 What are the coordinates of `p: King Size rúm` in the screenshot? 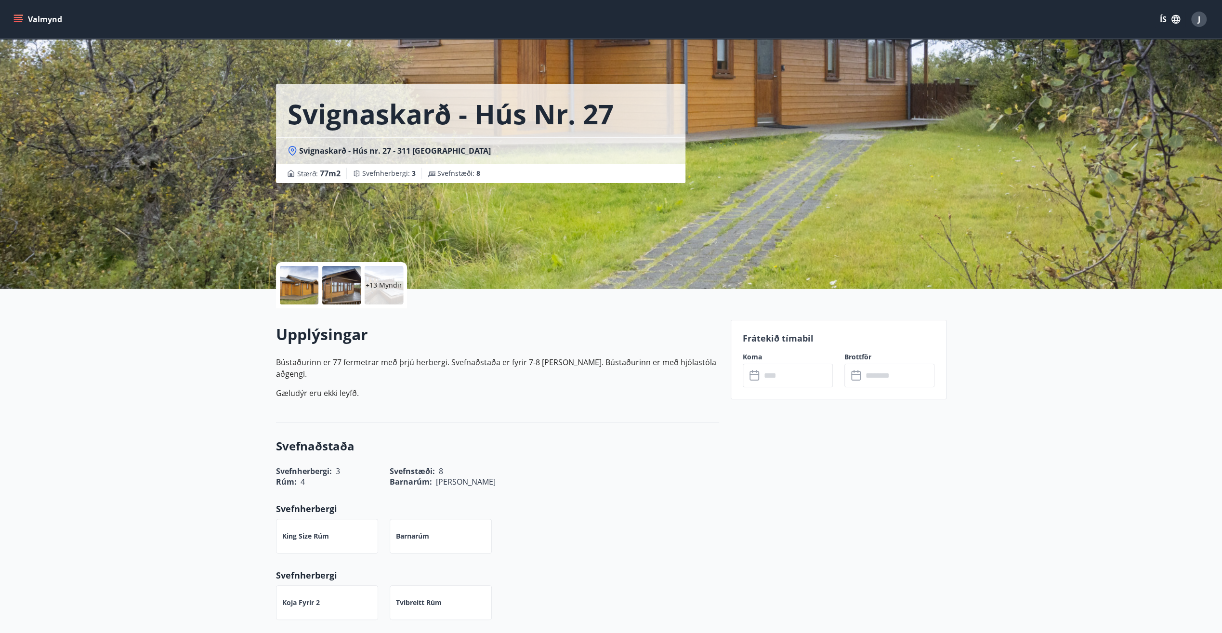 It's located at (305, 536).